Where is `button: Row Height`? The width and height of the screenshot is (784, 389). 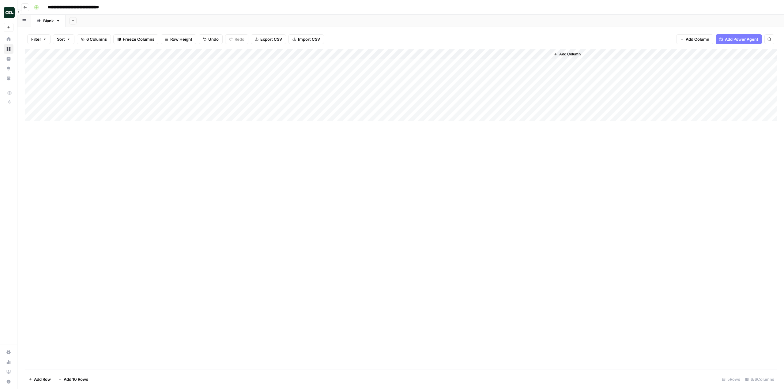 button: Row Height is located at coordinates (179, 39).